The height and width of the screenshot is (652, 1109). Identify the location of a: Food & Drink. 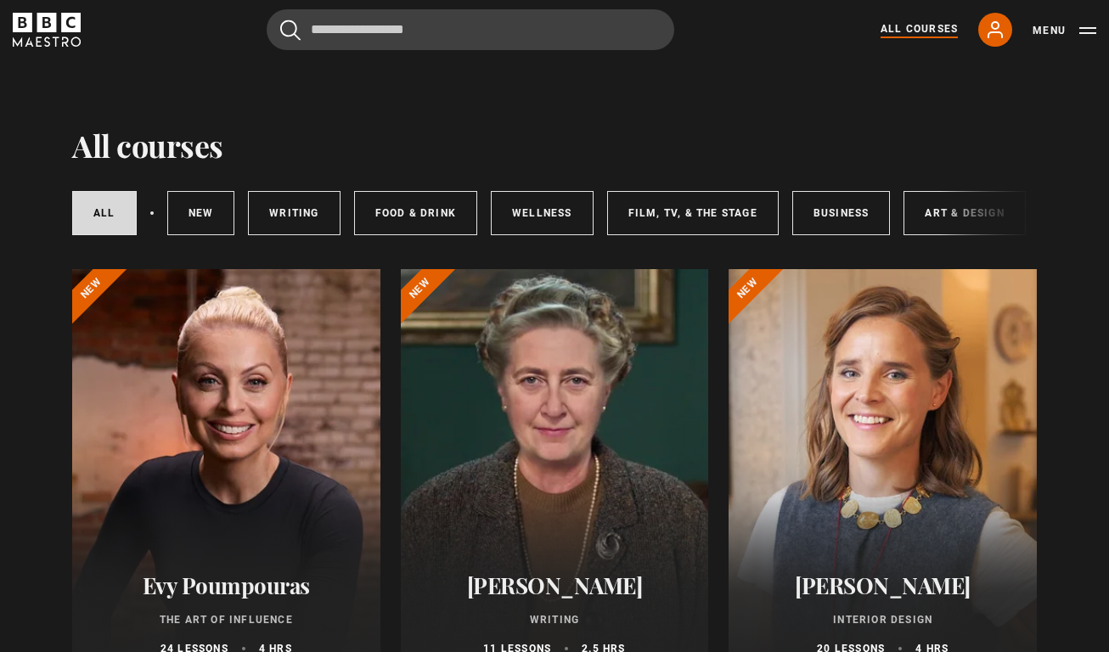
(415, 213).